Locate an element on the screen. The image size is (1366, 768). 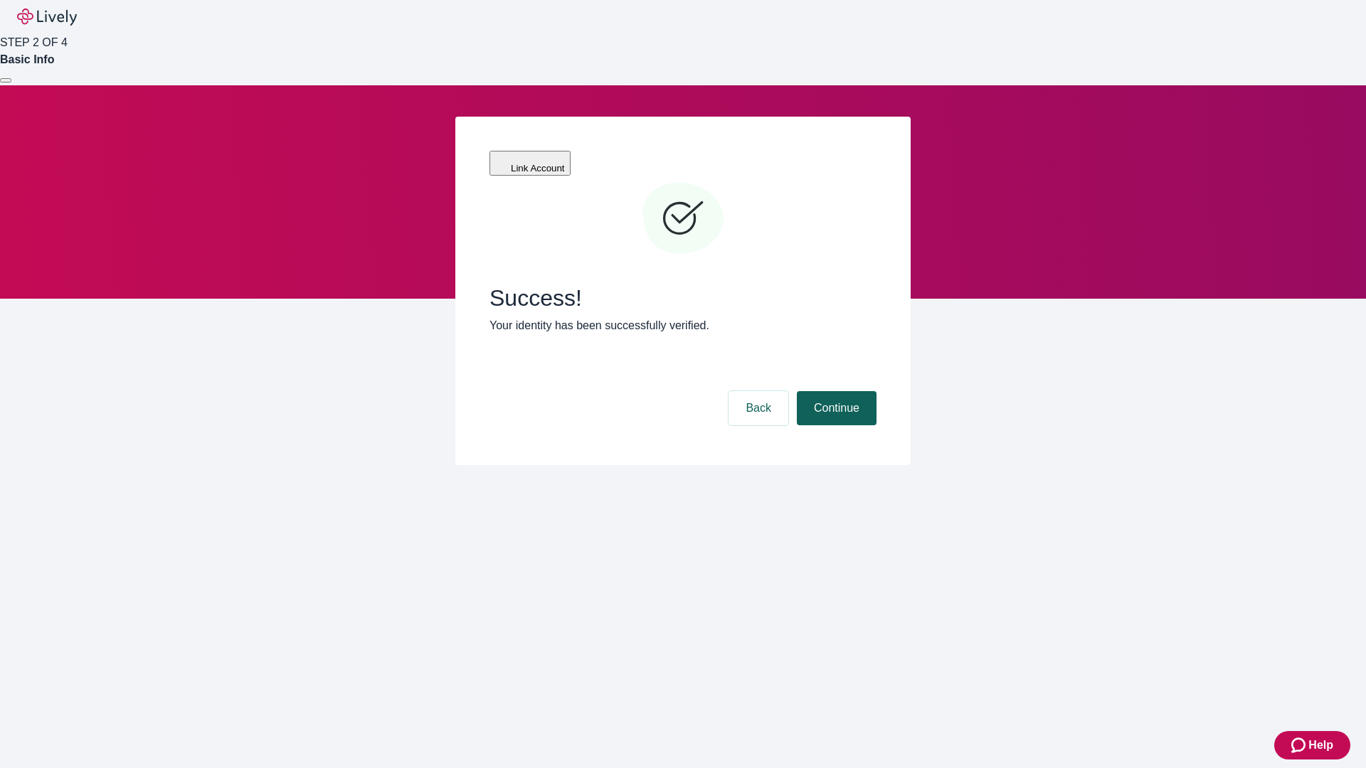
svg: Zendesk support icon is located at coordinates (1299, 745).